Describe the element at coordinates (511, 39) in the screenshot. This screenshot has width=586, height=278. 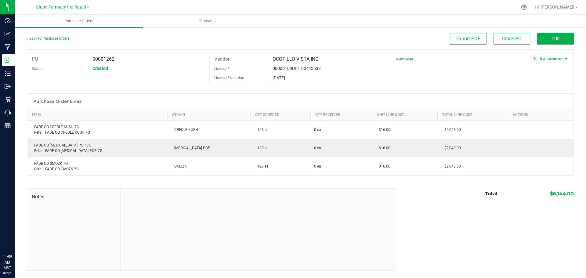
I see `button: Close PO` at that location.